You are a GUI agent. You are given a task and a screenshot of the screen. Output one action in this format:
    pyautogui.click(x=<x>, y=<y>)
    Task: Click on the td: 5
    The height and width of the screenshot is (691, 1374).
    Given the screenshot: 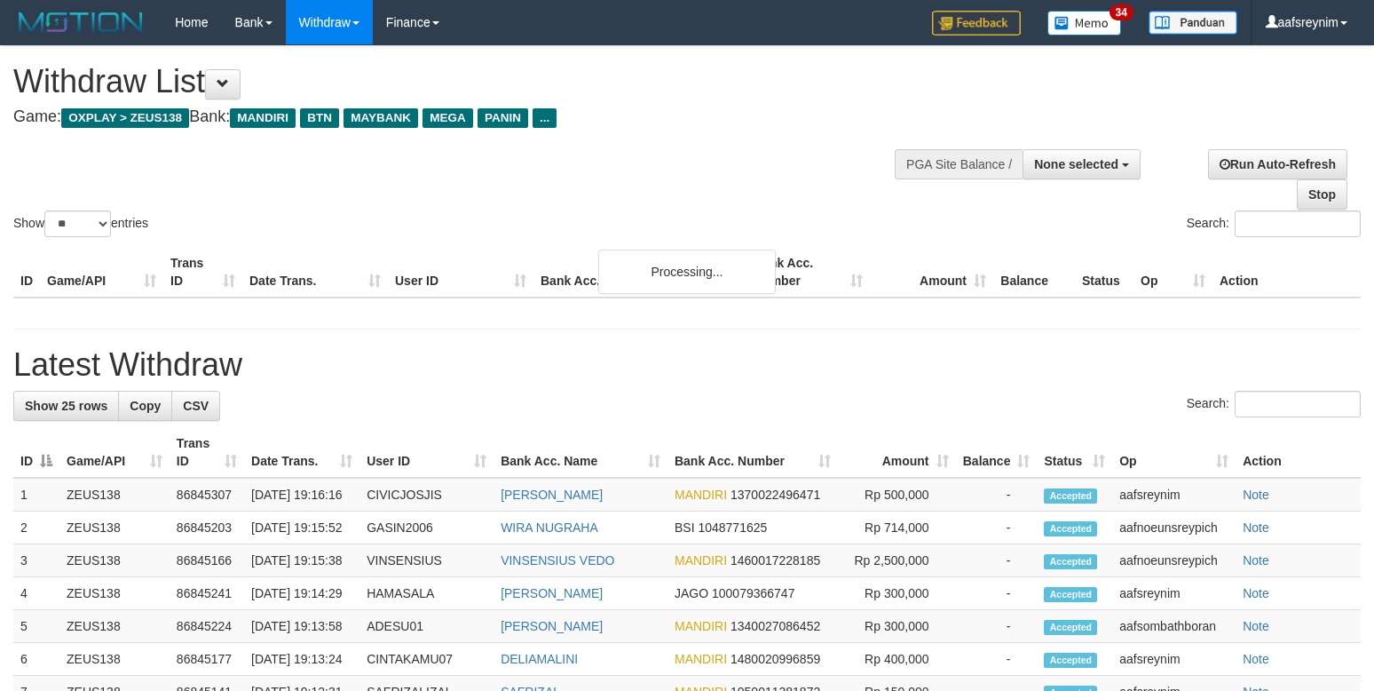 What is the action you would take?
    pyautogui.click(x=36, y=626)
    